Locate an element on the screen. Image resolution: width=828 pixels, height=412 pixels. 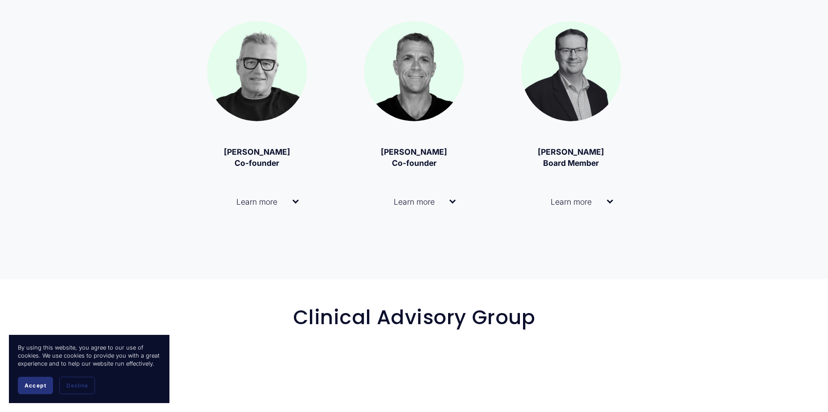
span: Decline is located at coordinates (77, 385).